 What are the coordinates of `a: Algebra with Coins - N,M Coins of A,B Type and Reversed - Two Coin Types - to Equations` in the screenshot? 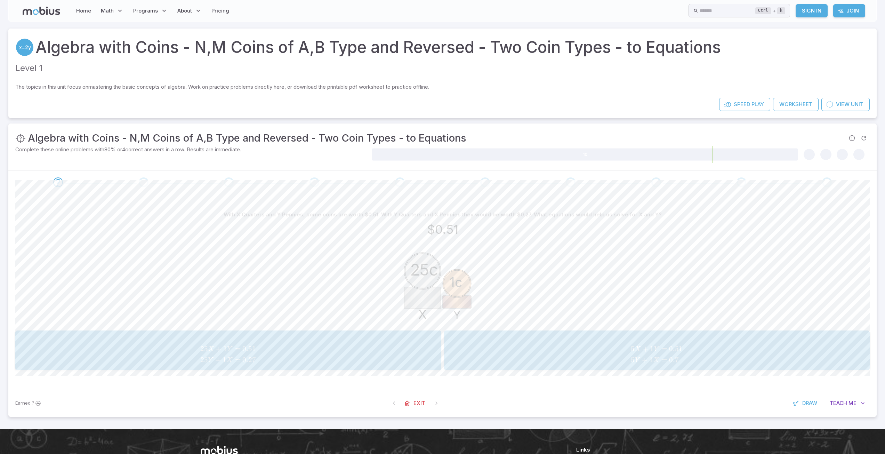 It's located at (378, 47).